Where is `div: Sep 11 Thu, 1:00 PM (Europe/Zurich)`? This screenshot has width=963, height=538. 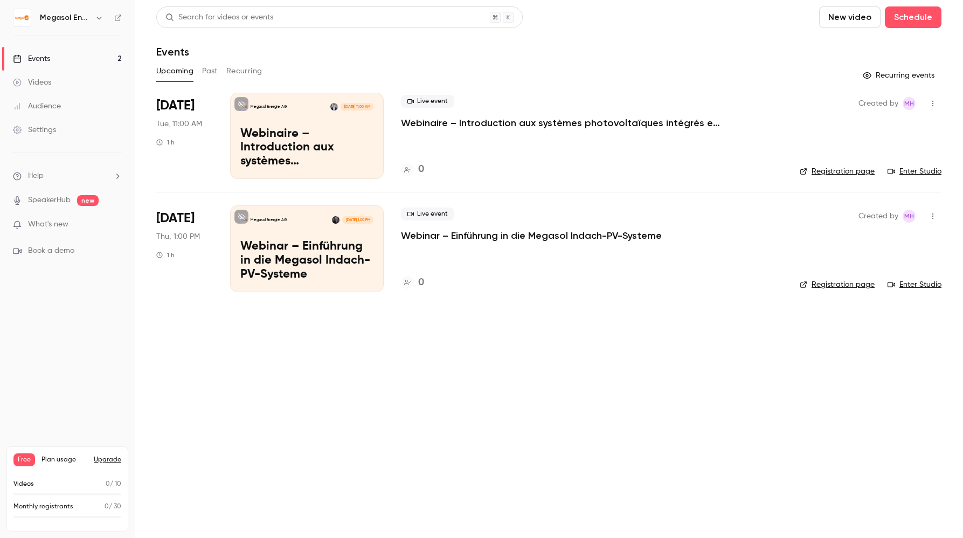
div: Sep 11 Thu, 1:00 PM (Europe/Zurich) is located at coordinates (184, 248).